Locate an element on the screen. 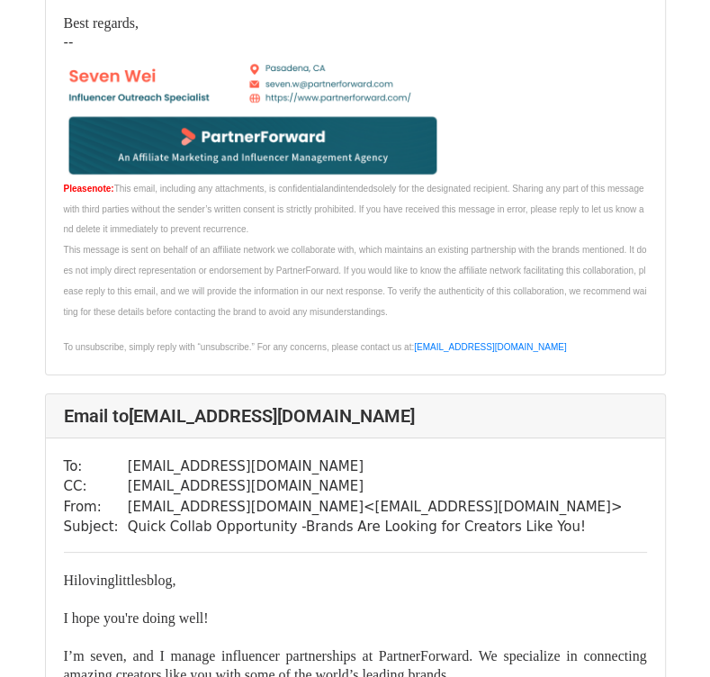  font: Best regards, is located at coordinates (102, 23).